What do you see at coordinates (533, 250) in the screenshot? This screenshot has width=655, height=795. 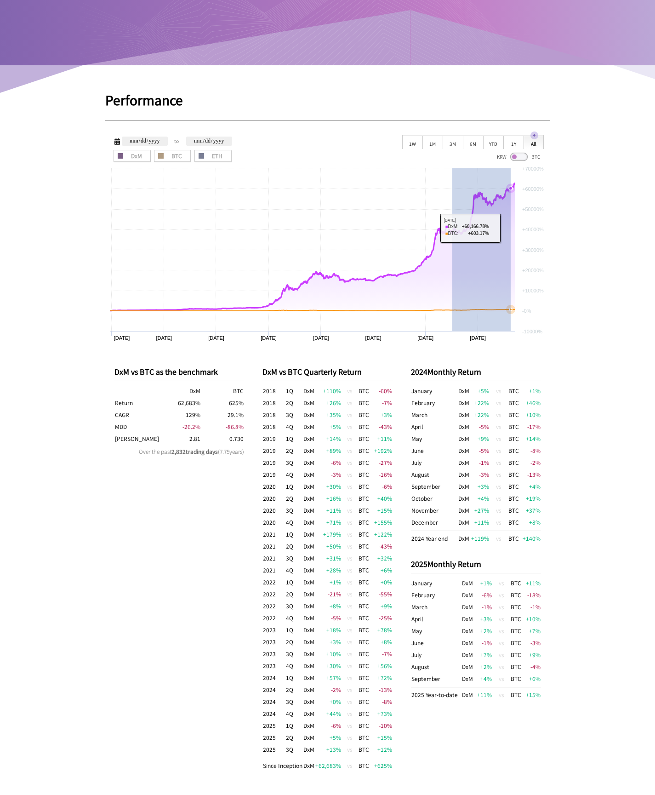 I see `text: +30000%` at bounding box center [533, 250].